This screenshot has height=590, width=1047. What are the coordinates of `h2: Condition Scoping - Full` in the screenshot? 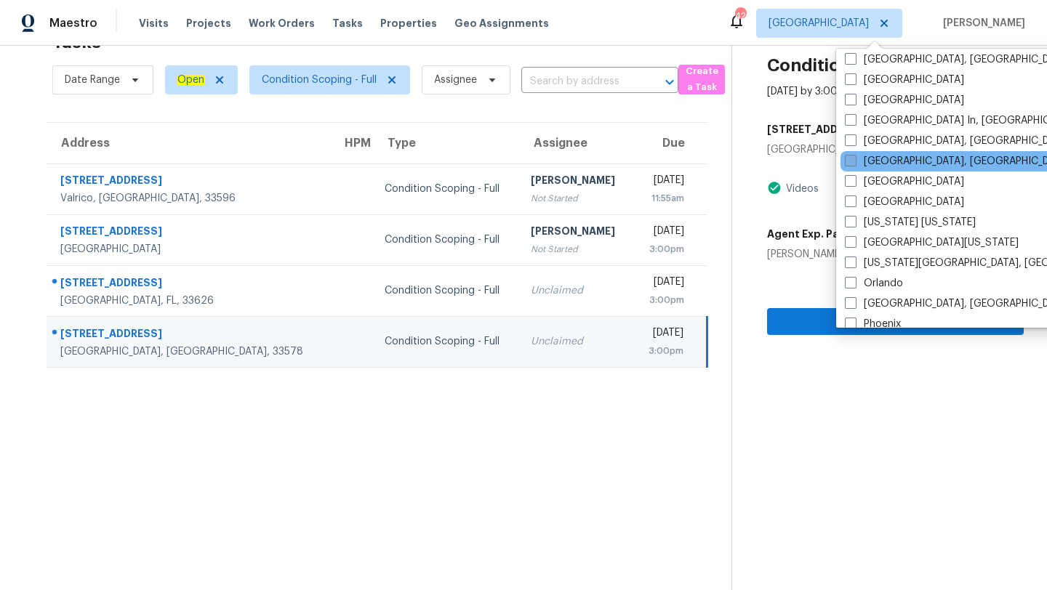 It's located at (867, 65).